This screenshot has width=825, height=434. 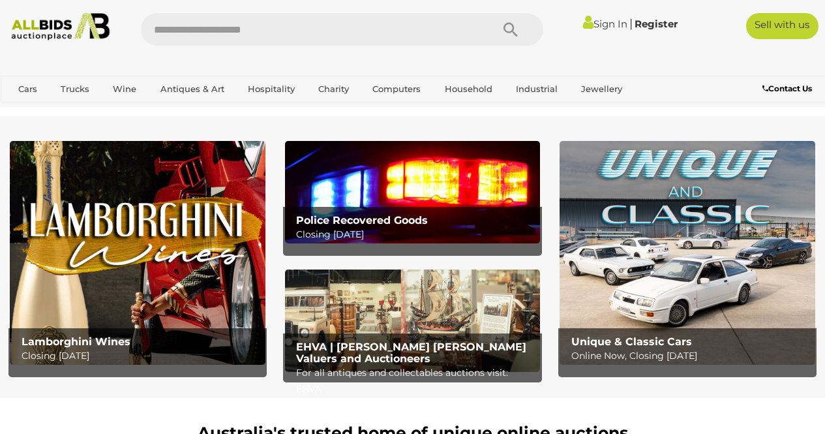 I want to click on img: EHVA | Evans Hastings Valuers and Auctioneers, so click(x=413, y=320).